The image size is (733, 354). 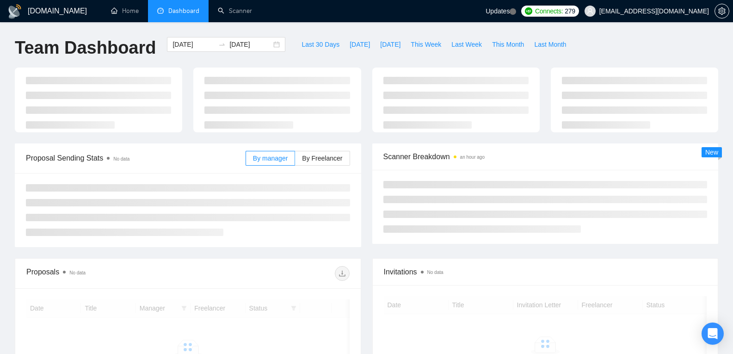 What do you see at coordinates (15, 12) in the screenshot?
I see `img: logo` at bounding box center [15, 12].